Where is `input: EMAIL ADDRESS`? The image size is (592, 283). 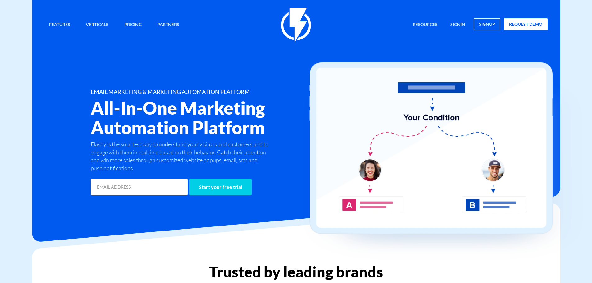 input: EMAIL ADDRESS is located at coordinates (139, 187).